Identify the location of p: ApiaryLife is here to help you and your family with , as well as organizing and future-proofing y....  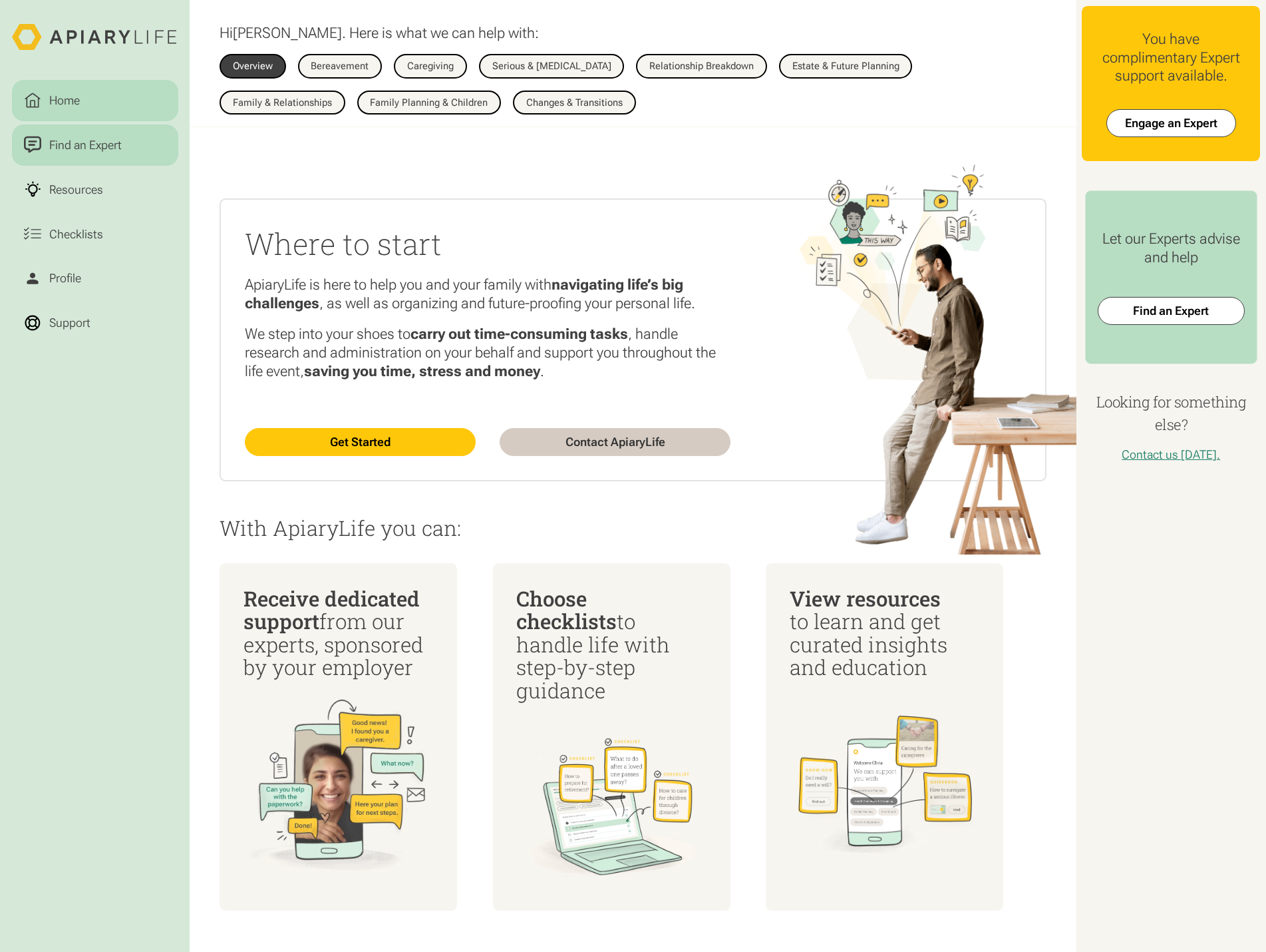
(488, 294).